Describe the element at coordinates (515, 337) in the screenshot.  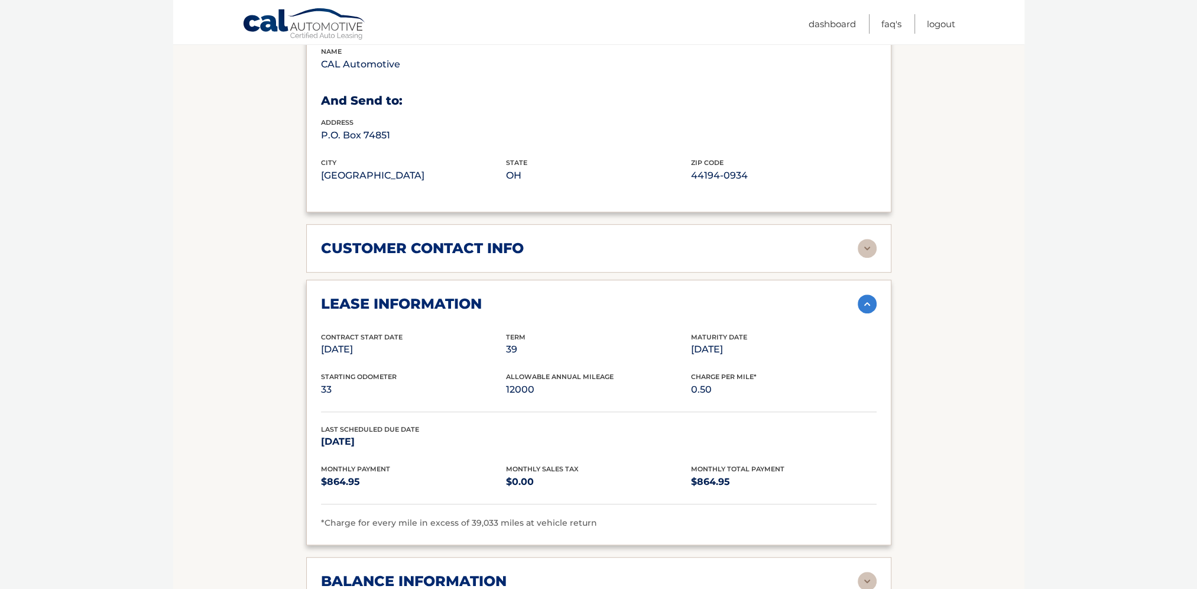
I see `span: Term` at that location.